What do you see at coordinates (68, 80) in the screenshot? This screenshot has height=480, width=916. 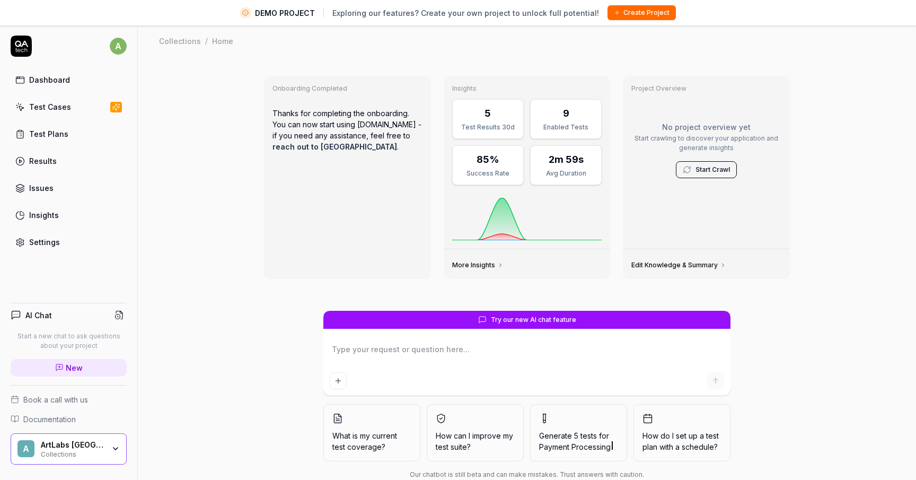 I see `a: Dashboard` at bounding box center [68, 80].